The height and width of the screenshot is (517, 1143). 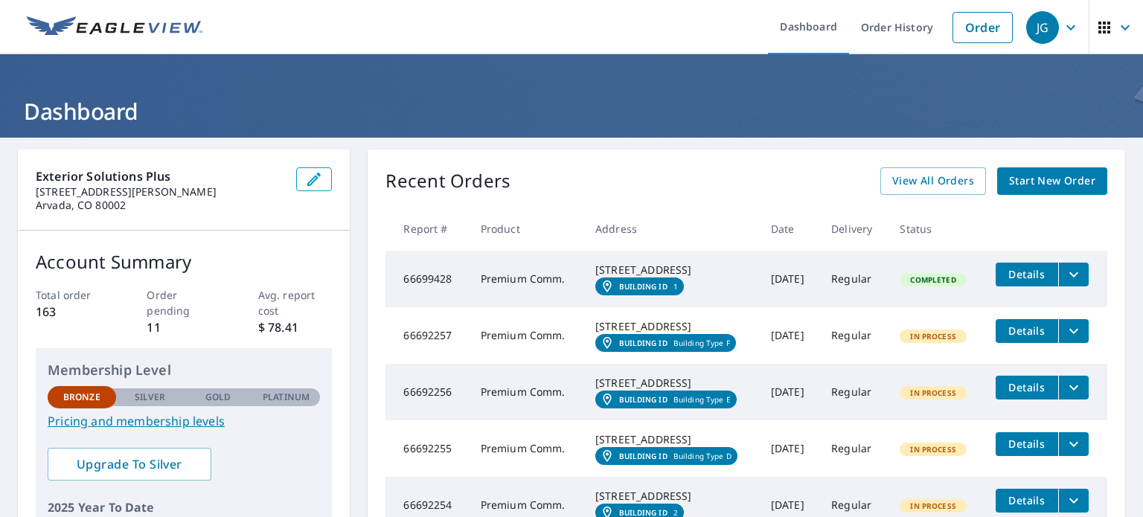 What do you see at coordinates (789, 228) in the screenshot?
I see `th: Date` at bounding box center [789, 228].